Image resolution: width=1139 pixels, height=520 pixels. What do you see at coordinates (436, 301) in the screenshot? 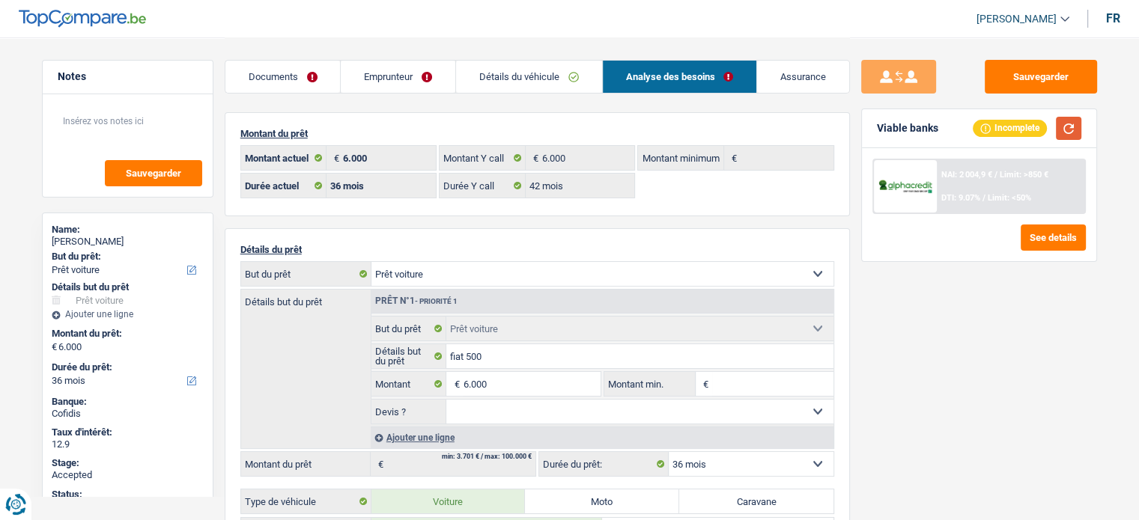
I see `span: - Priorité 1` at bounding box center [436, 301].